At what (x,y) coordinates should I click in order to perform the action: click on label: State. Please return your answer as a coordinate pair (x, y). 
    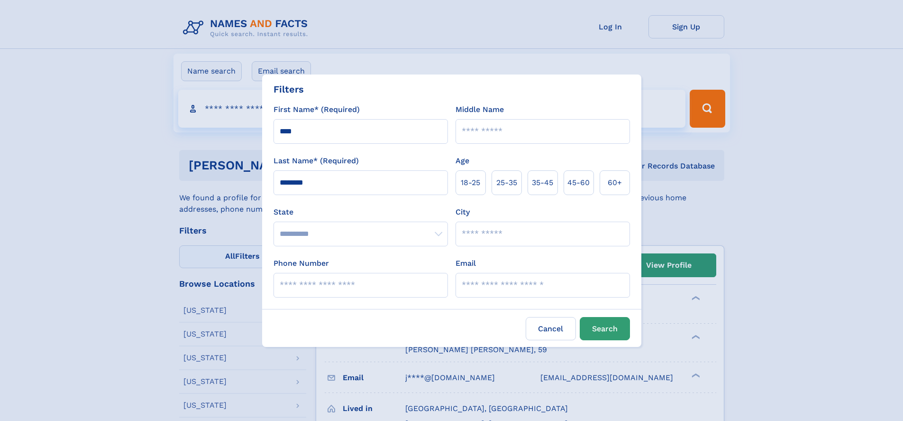
    Looking at the image, I should click on (361, 212).